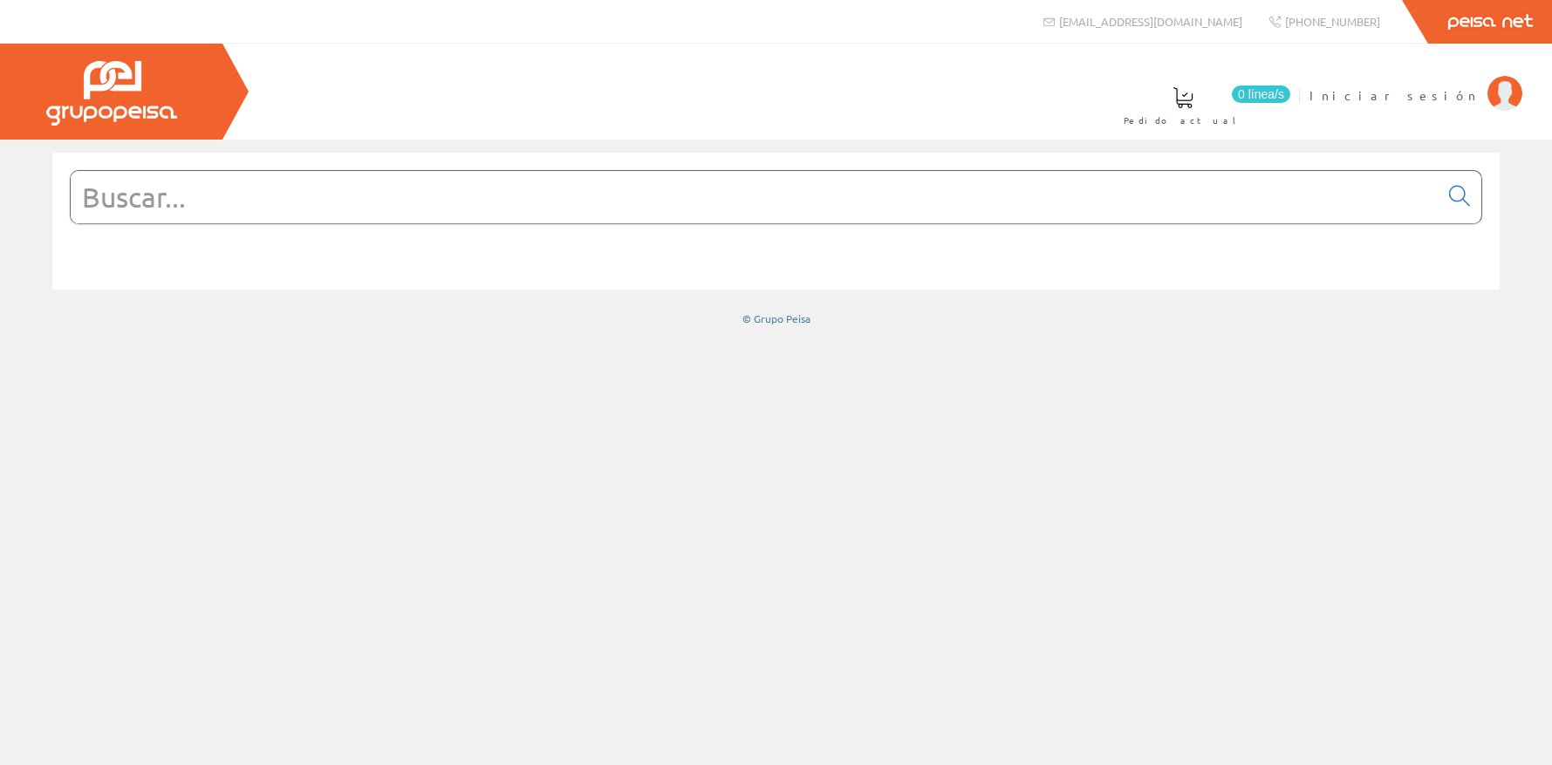  I want to click on input: Buscar..., so click(754, 197).